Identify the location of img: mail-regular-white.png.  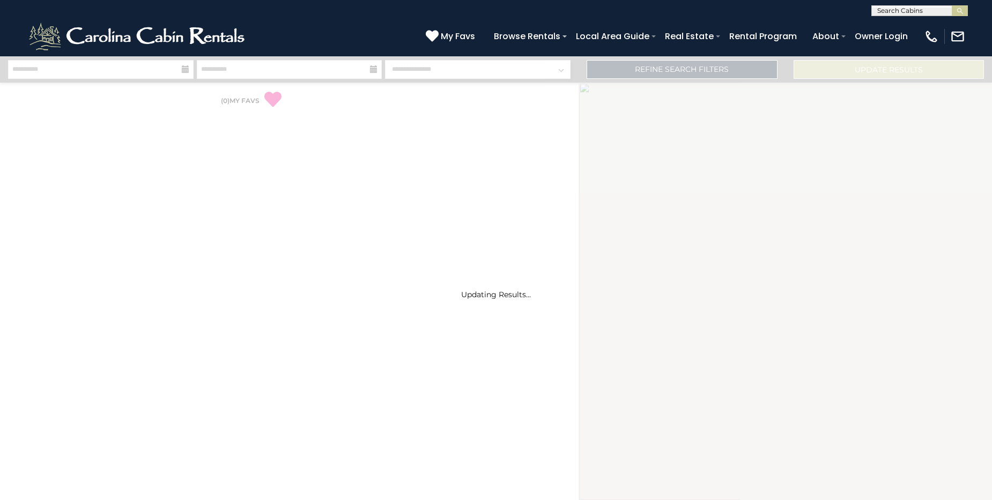
(957, 36).